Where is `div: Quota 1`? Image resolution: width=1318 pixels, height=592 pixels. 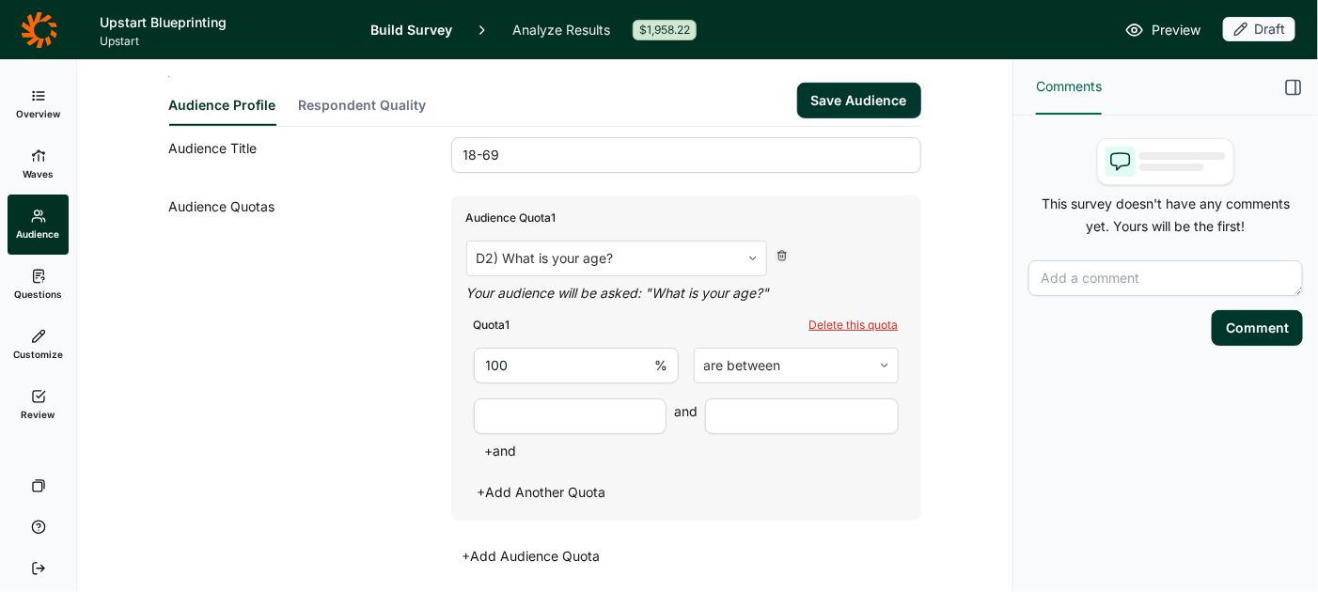 div: Quota 1 is located at coordinates (492, 325).